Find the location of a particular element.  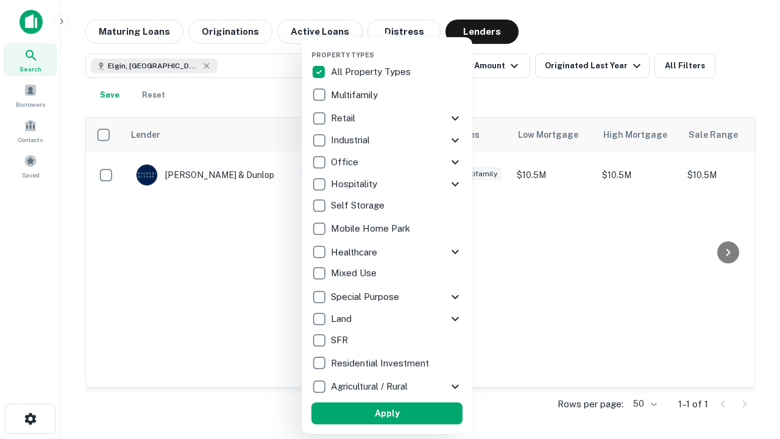

div: Chat Widget is located at coordinates (750, 371).